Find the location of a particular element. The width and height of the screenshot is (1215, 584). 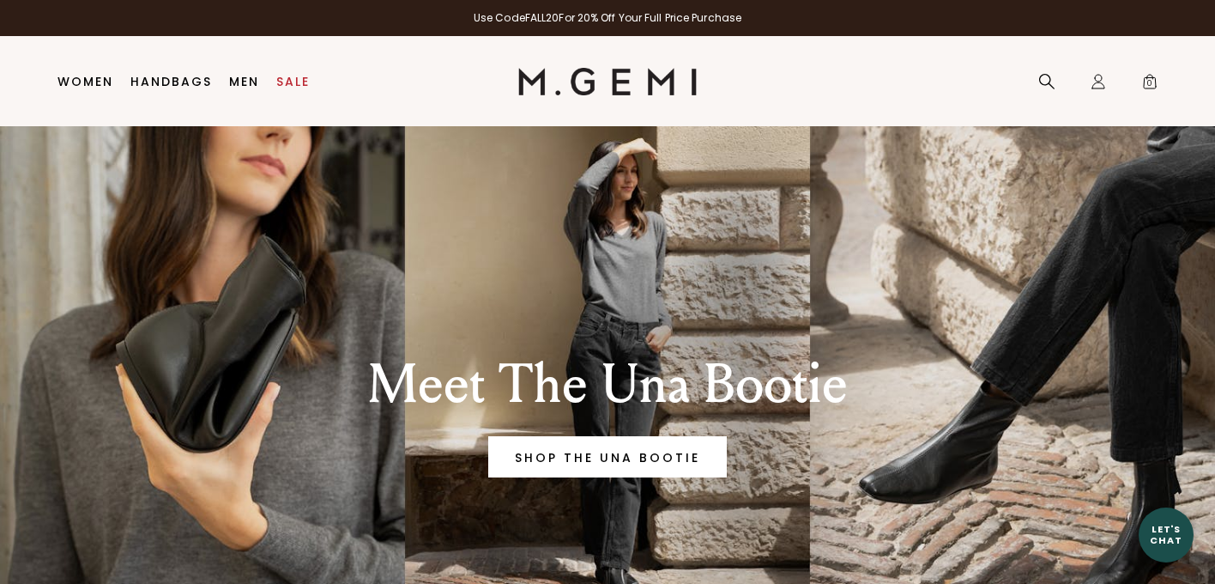

div: Let's Chat is located at coordinates (1166, 534).